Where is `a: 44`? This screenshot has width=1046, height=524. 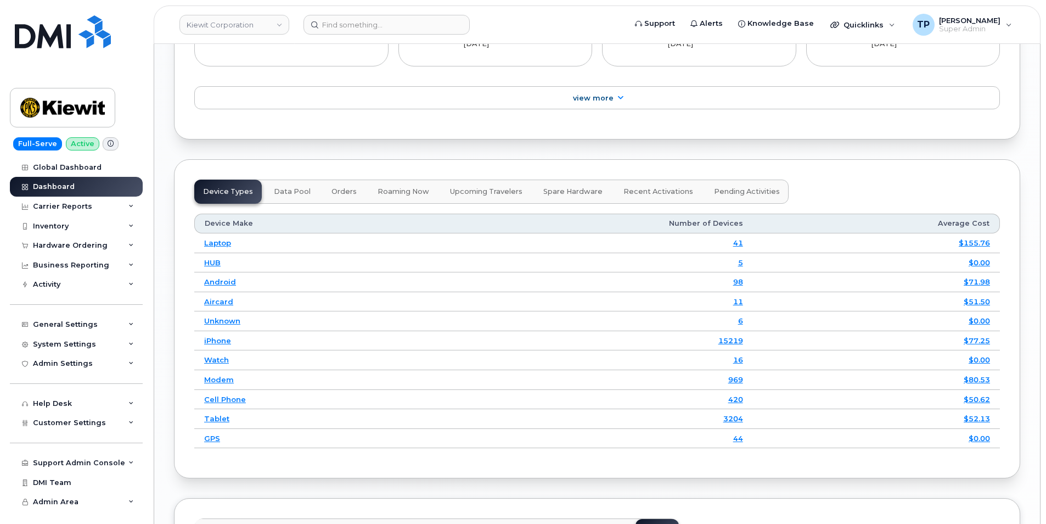
a: 44 is located at coordinates (738, 438).